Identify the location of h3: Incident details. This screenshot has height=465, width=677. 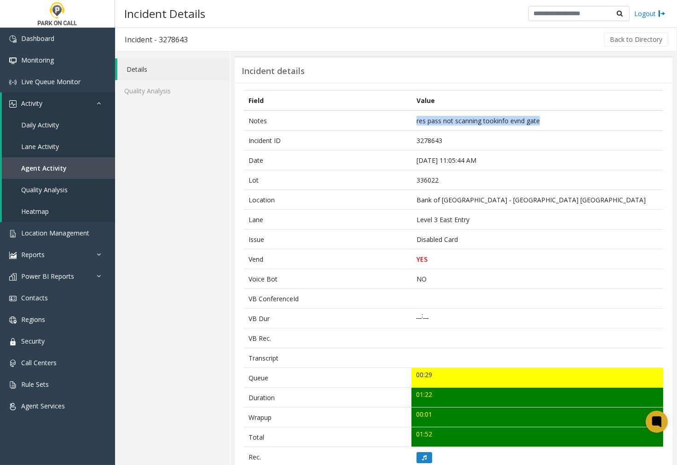
(273, 71).